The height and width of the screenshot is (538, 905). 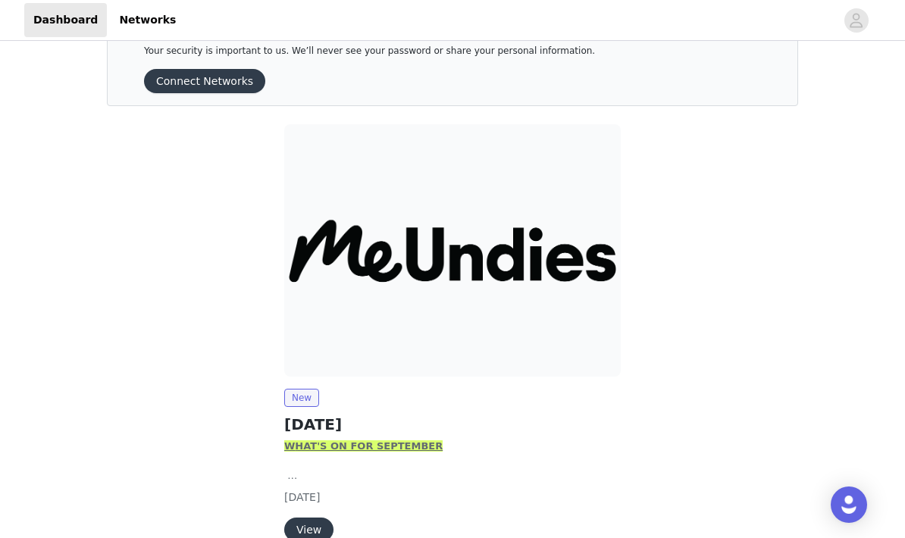 I want to click on div: avatar, so click(x=855, y=20).